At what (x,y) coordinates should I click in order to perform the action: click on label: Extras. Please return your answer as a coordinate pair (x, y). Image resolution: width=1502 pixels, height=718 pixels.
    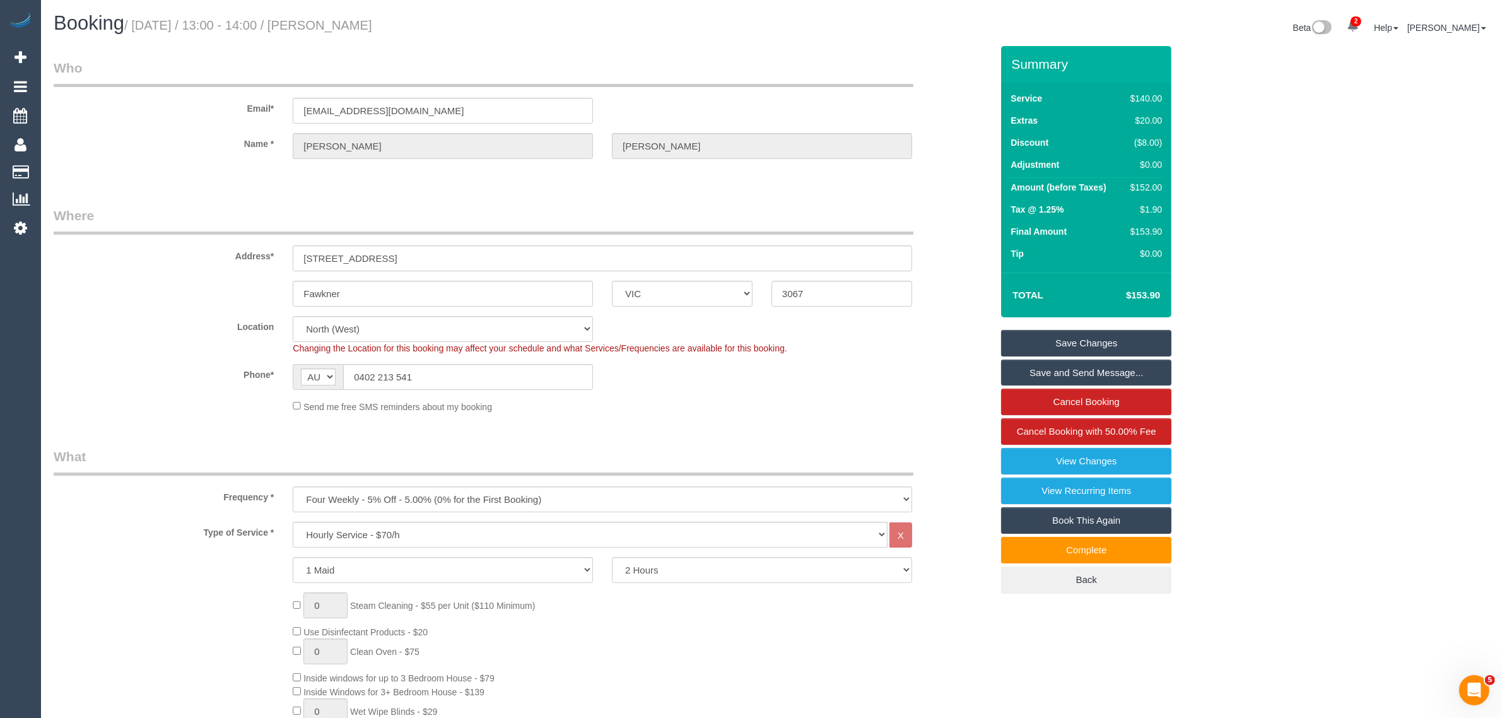
    Looking at the image, I should click on (1024, 120).